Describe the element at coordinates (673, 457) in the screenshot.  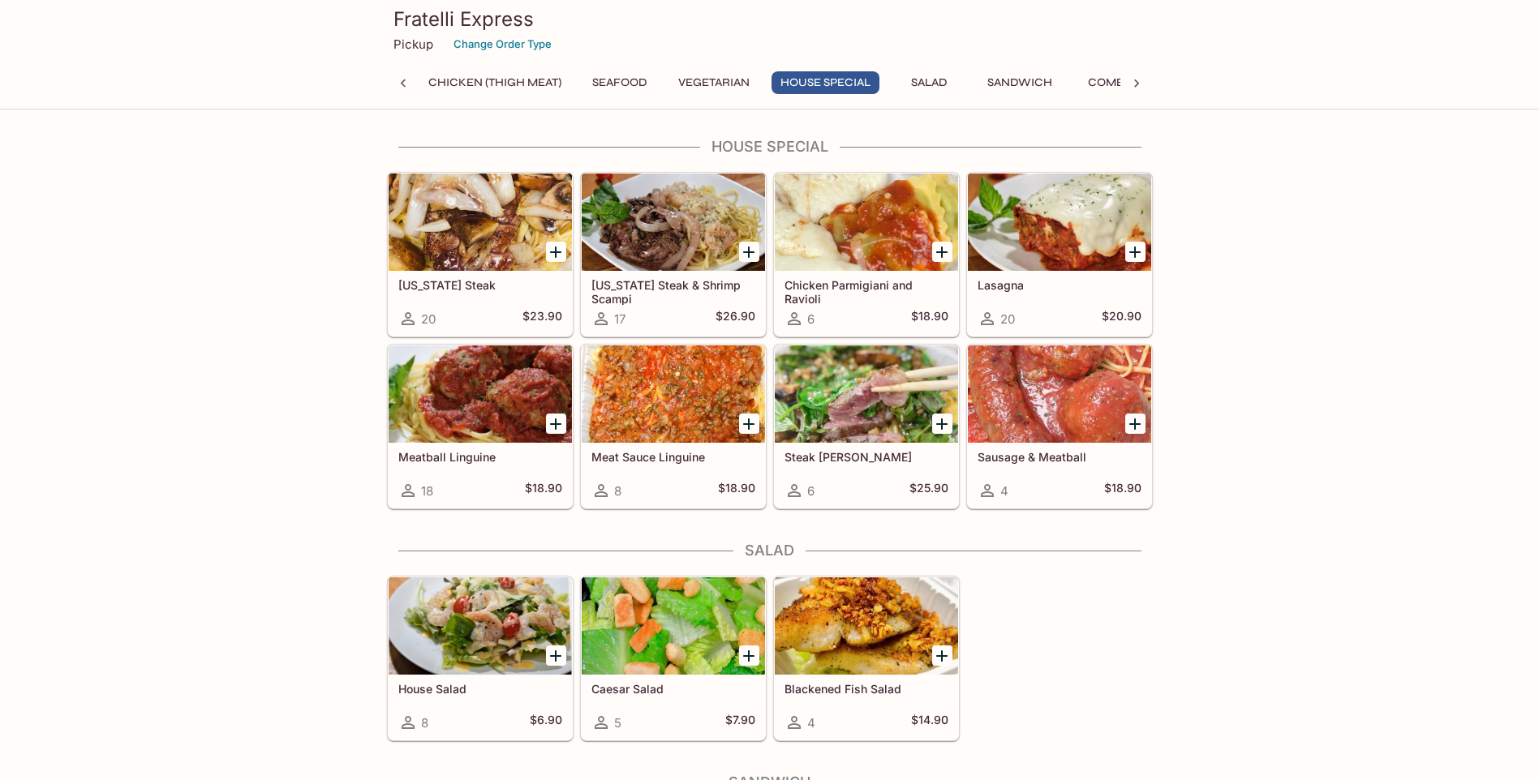
I see `h5: Meat Sauce Linguine` at that location.